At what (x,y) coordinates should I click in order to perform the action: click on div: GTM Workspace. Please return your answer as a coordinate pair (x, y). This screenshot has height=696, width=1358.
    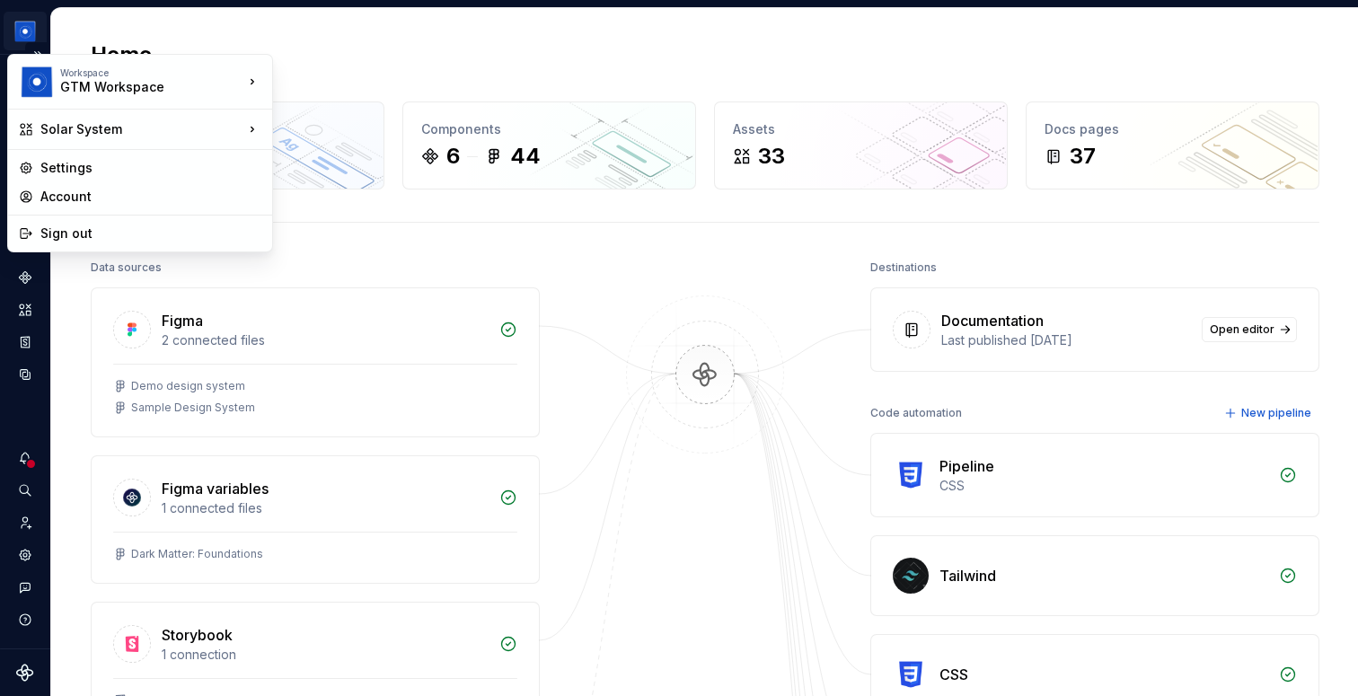
    Looking at the image, I should click on (137, 87).